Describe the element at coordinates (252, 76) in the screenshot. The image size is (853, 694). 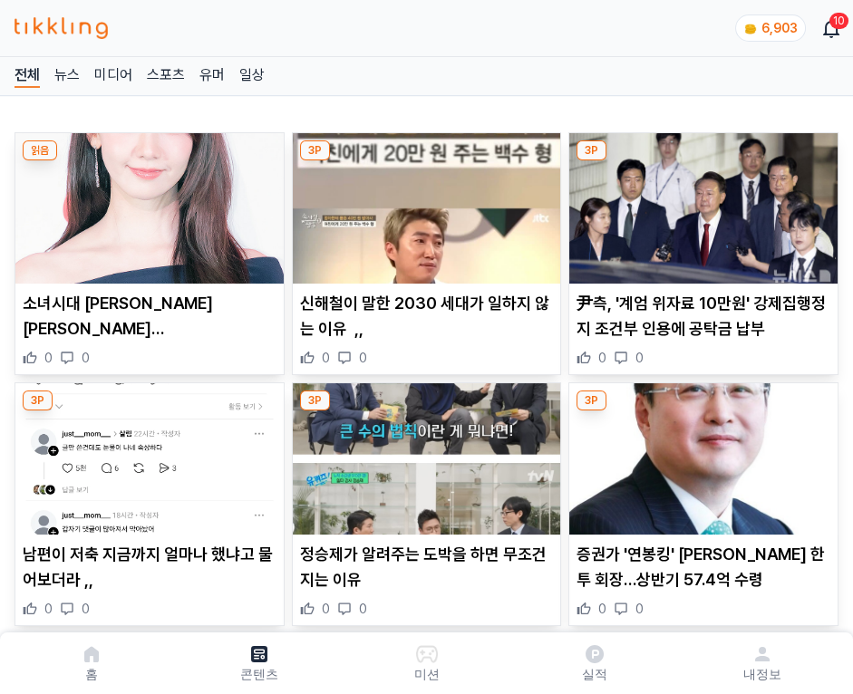
I see `a: 일상` at that location.